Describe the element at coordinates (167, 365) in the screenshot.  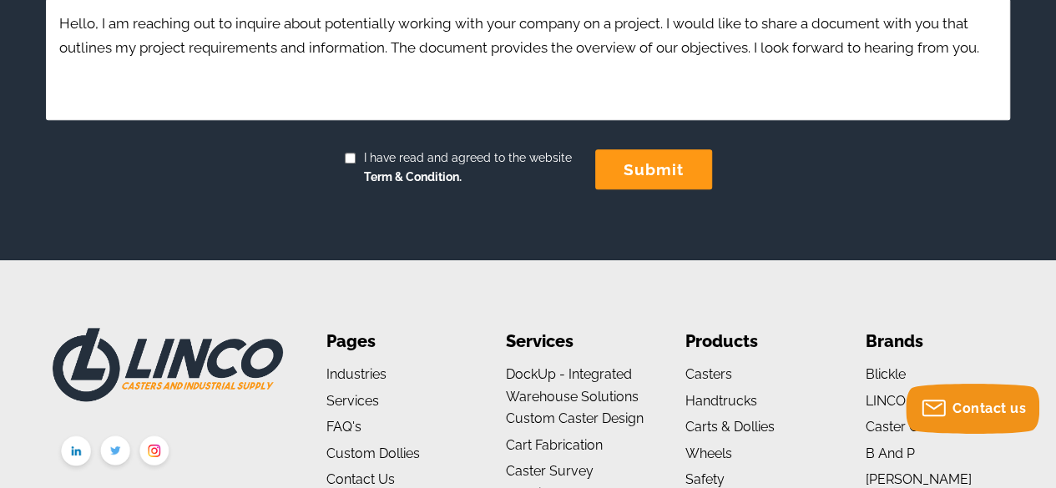
I see `img: LINCO CASTERS & INDUSTRIAL SUPPLY` at that location.